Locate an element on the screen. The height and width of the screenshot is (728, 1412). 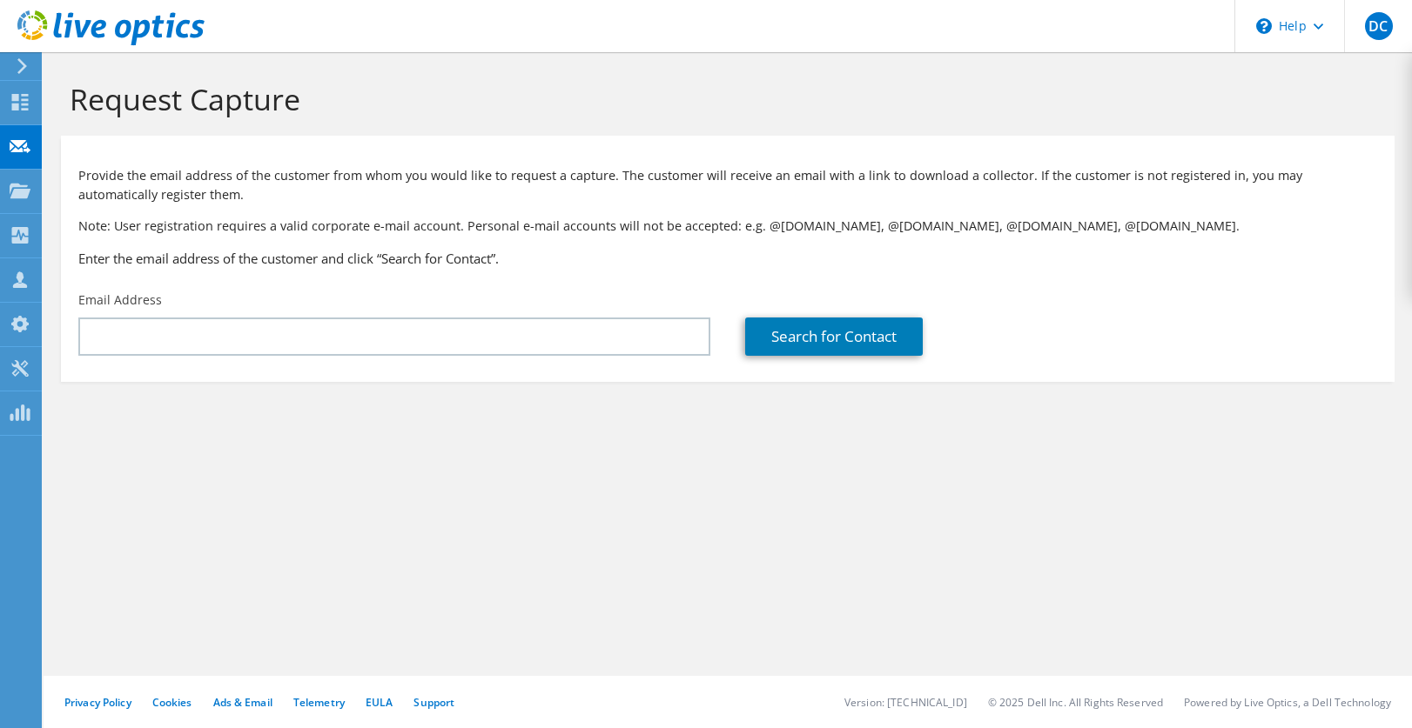
p: Note: User registration requires a valid corporate e-mail account. Personal e-mail accounts will ... is located at coordinates (728, 226).